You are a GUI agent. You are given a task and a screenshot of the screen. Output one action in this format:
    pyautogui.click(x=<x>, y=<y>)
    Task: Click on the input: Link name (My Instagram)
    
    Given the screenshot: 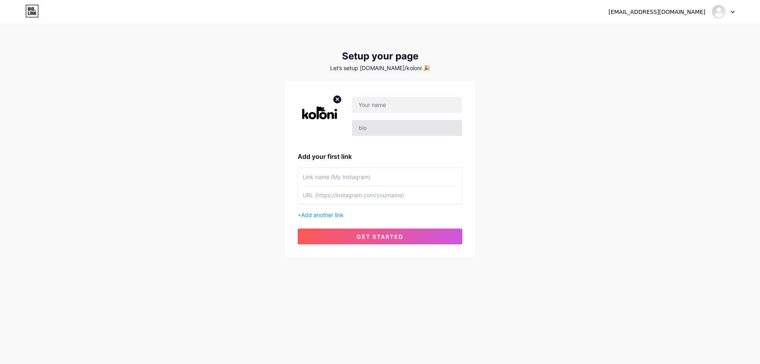 What is the action you would take?
    pyautogui.click(x=380, y=176)
    